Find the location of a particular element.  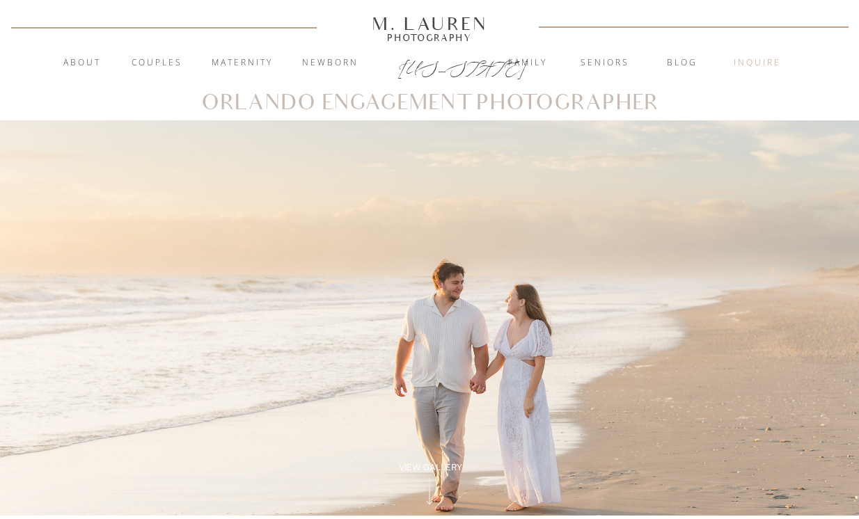

nav: blog is located at coordinates (682, 63).